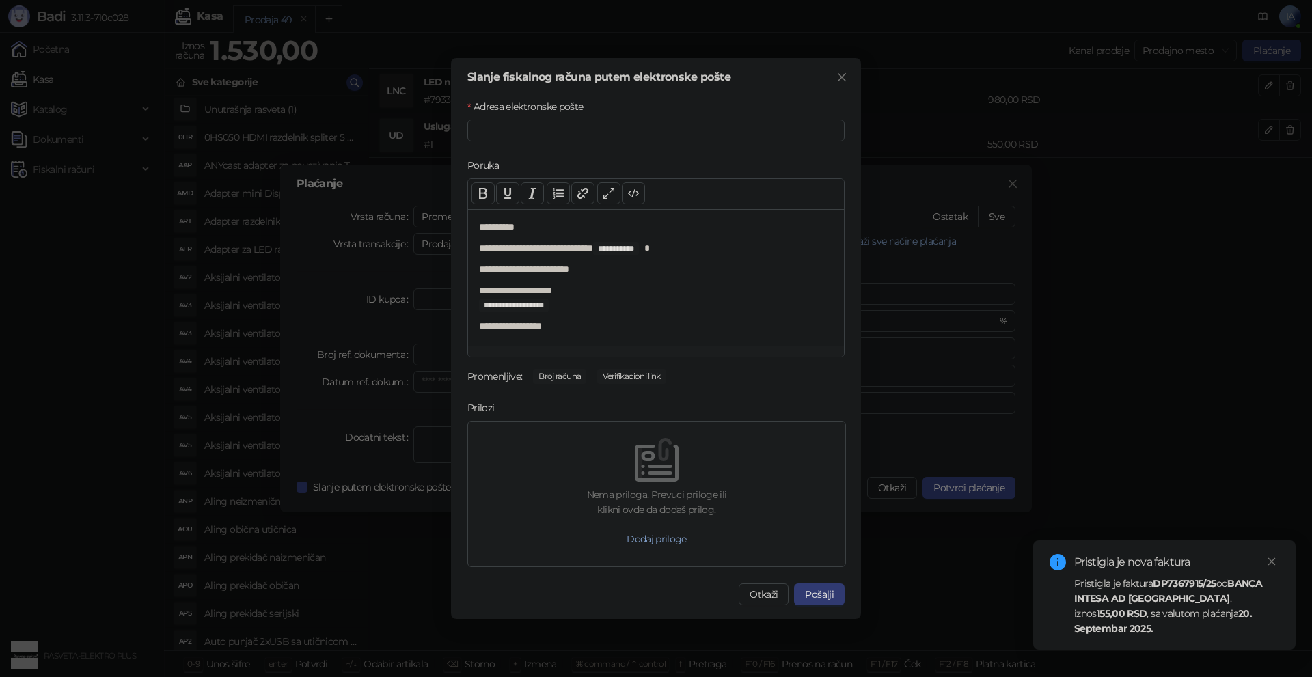  I want to click on button: Bold, so click(483, 193).